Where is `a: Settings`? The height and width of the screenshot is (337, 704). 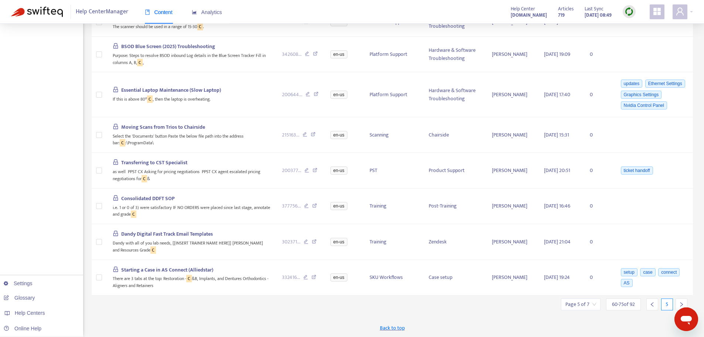 a: Settings is located at coordinates (18, 283).